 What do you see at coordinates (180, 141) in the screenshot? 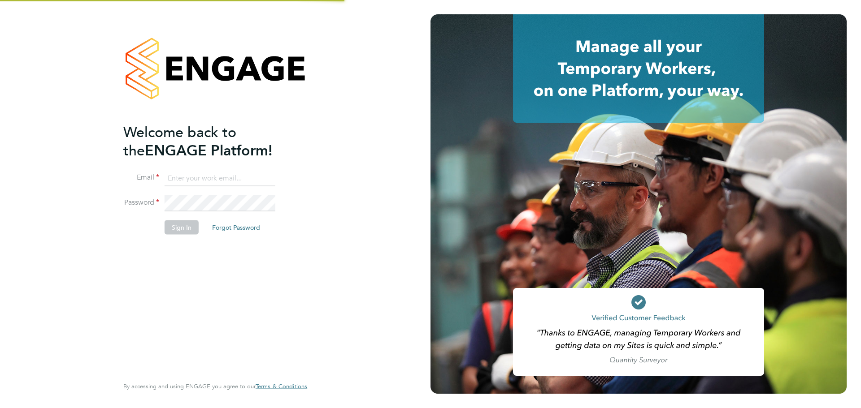
I see `span: Welcome back to the` at bounding box center [180, 141].